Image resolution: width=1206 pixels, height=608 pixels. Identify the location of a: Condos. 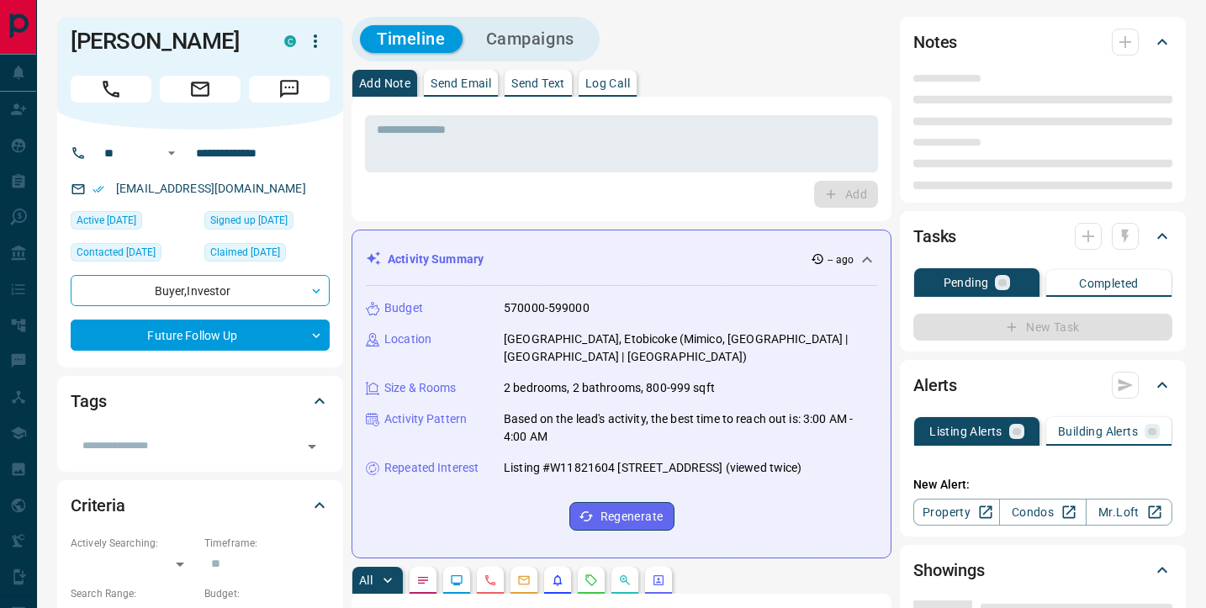
(1042, 512).